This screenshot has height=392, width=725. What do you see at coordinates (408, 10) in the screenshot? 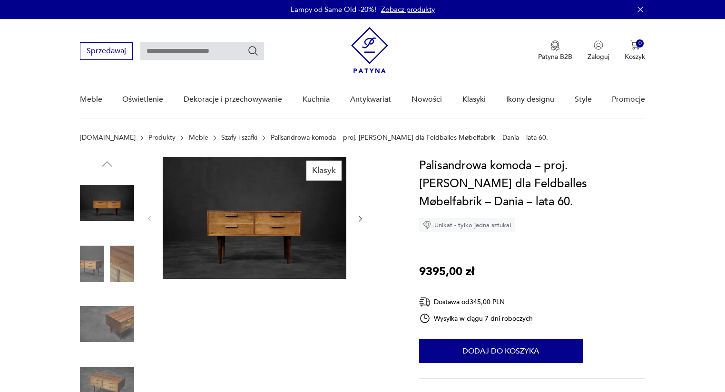
I see `a: Zobacz produkty` at bounding box center [408, 10].